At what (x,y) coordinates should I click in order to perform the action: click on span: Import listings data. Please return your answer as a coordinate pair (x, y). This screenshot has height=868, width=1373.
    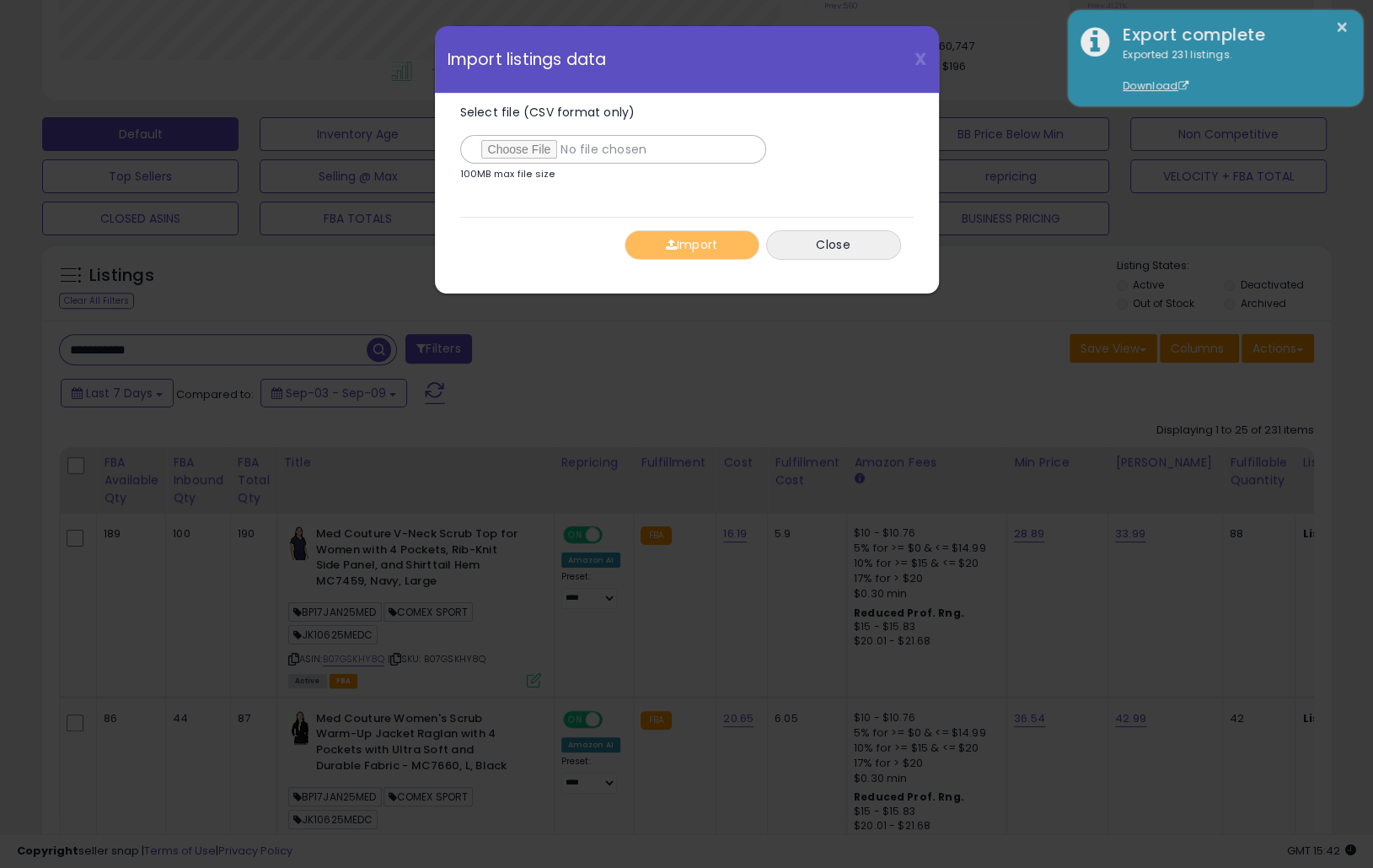
    Looking at the image, I should click on (527, 59).